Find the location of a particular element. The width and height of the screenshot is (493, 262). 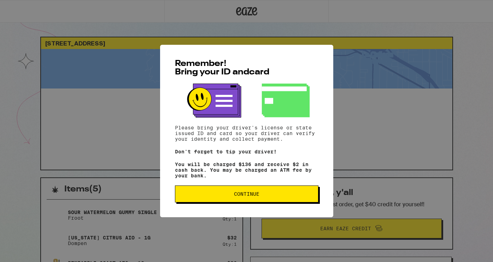

button: Continue is located at coordinates (246, 194).